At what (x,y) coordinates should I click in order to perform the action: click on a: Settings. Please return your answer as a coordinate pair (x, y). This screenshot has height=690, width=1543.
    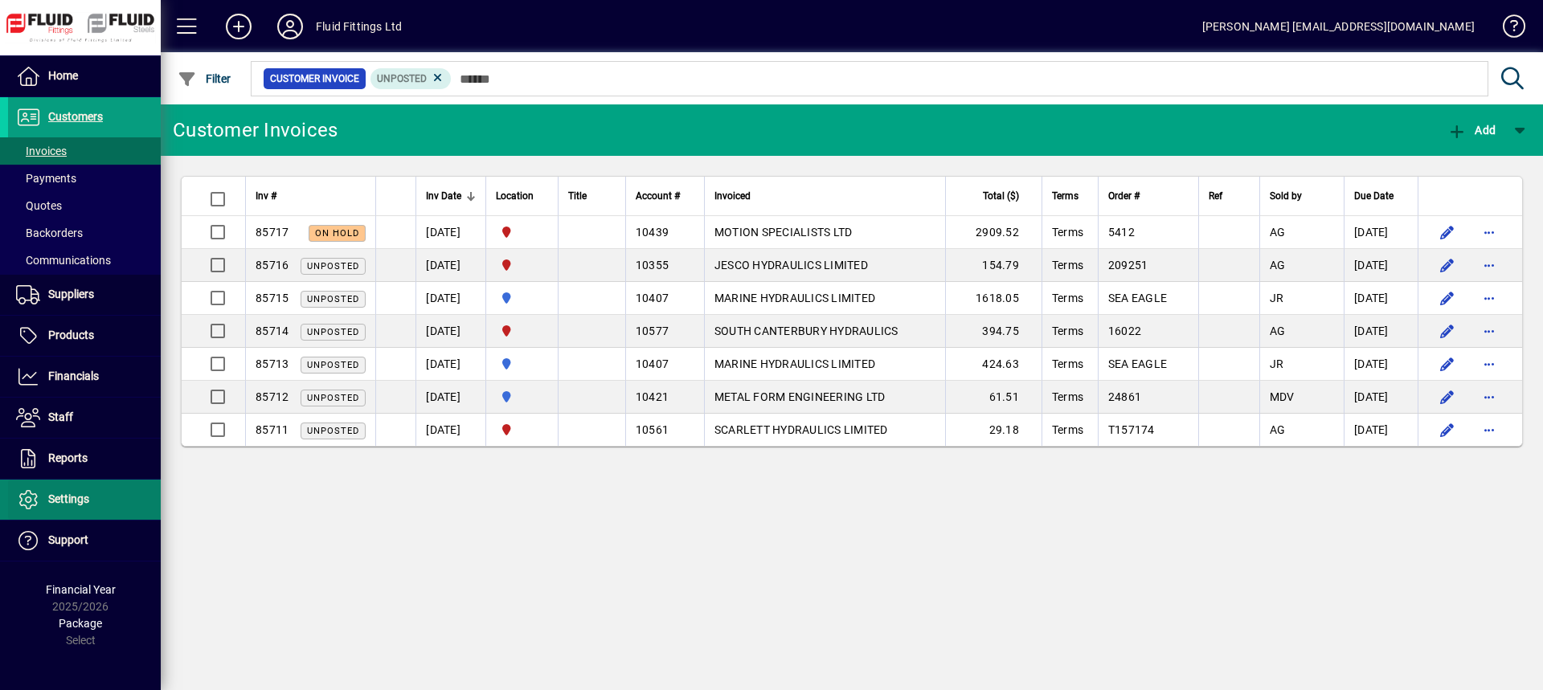
    Looking at the image, I should click on (84, 500).